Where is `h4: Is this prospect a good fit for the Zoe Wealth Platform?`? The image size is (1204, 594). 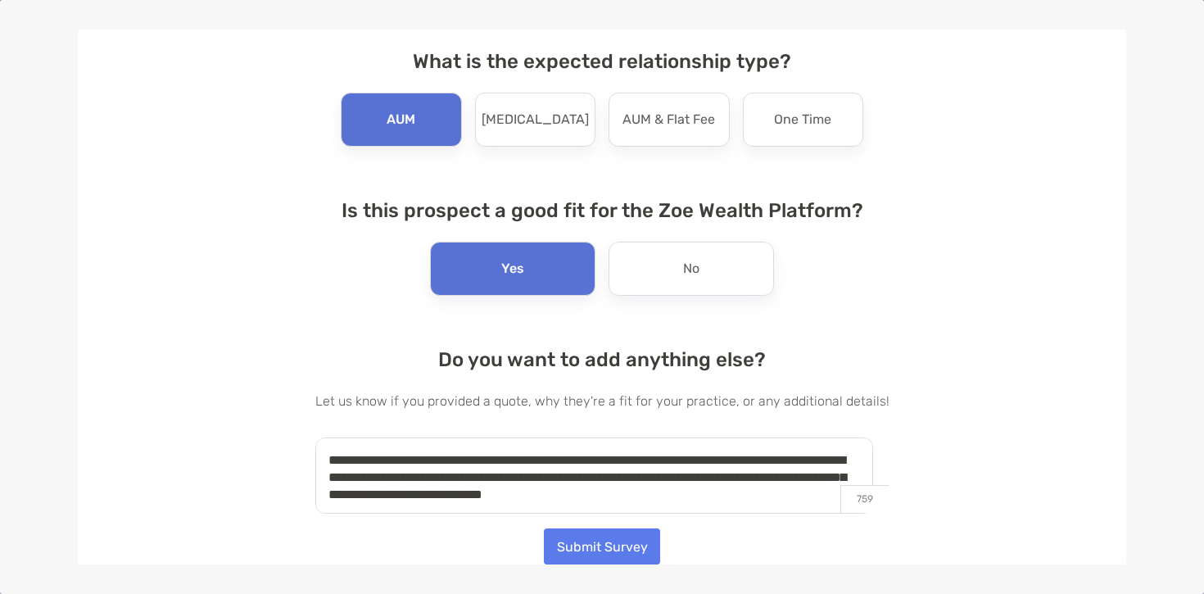 h4: Is this prospect a good fit for the Zoe Wealth Platform? is located at coordinates (602, 211).